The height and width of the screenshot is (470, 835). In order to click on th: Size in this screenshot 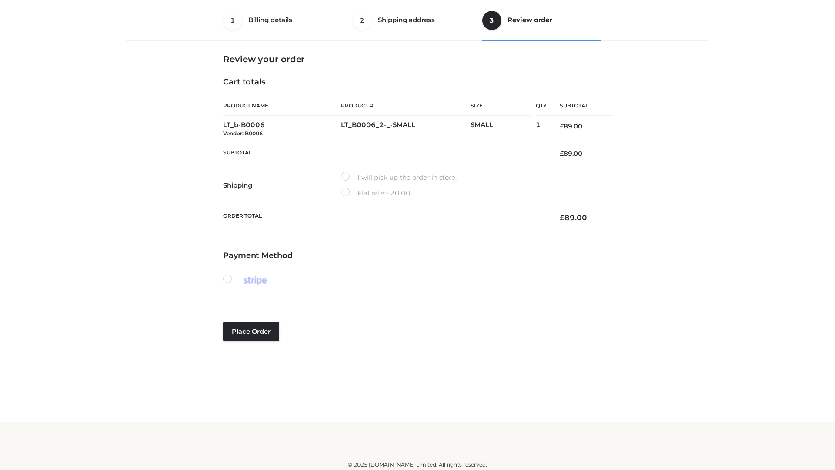, I will do `click(501, 106)`.